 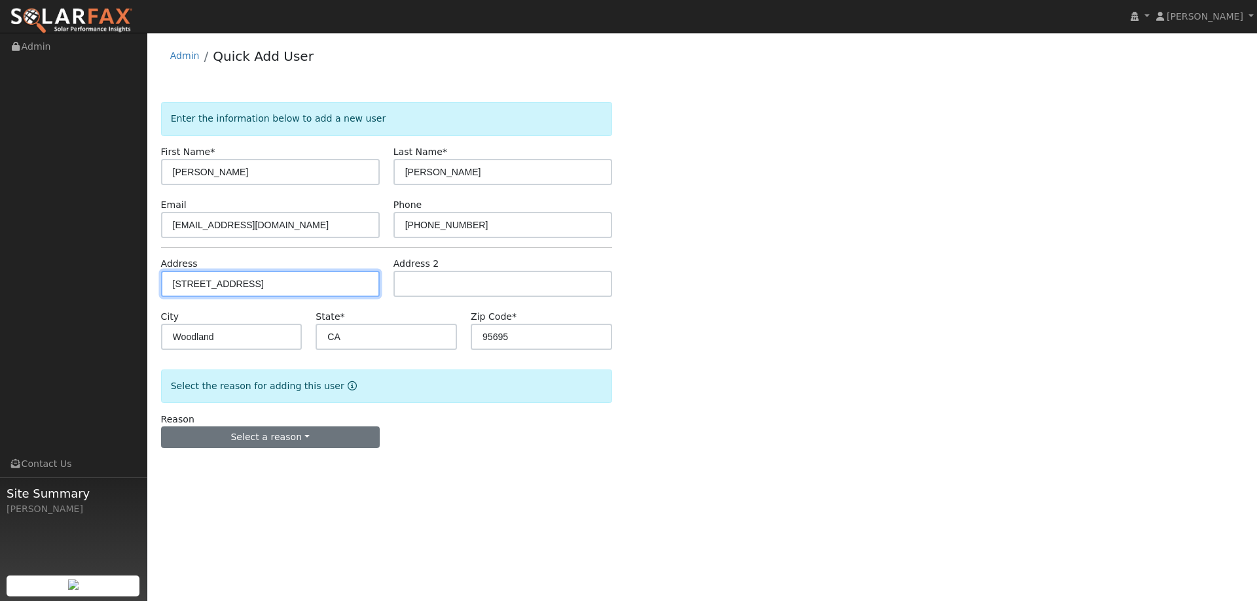 I want to click on img: SolarFax, so click(x=71, y=21).